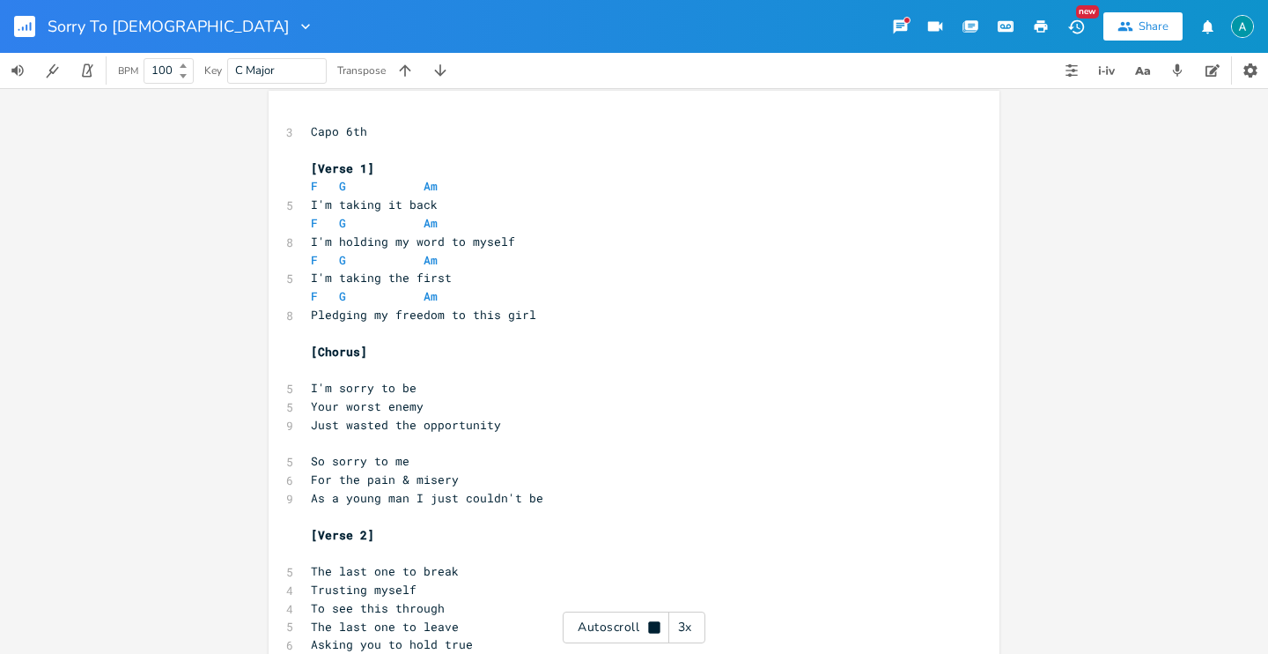 The height and width of the screenshot is (654, 1268). Describe the element at coordinates (374, 204) in the screenshot. I see `span: I'm taking it back` at that location.